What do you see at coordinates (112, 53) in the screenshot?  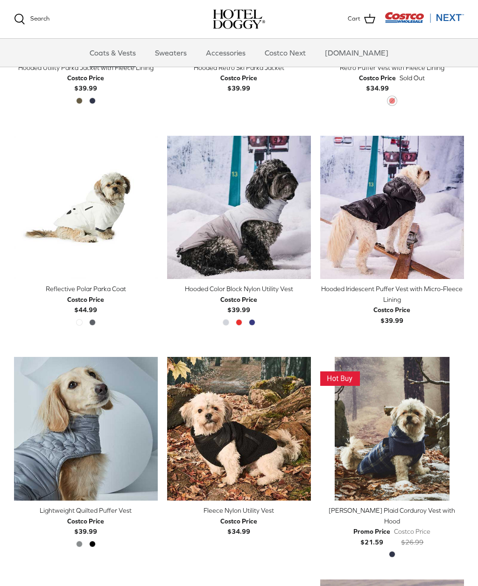 I see `a: Coats & Vests` at bounding box center [112, 53].